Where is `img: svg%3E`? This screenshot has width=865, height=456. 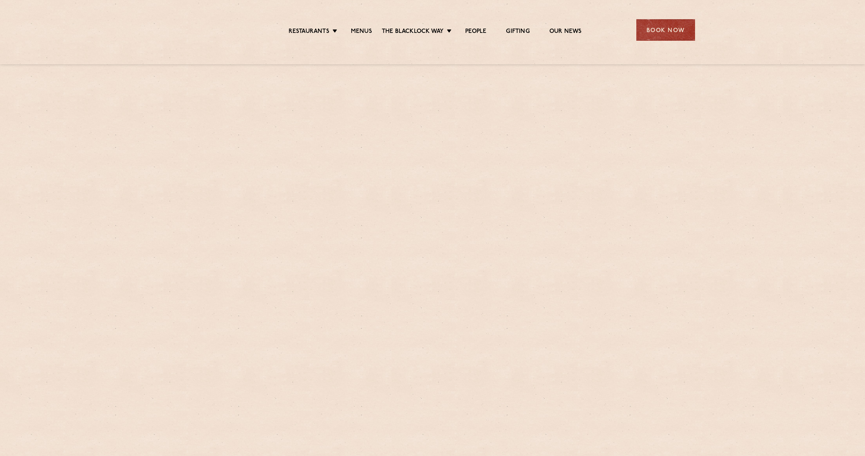 img: svg%3E is located at coordinates (204, 30).